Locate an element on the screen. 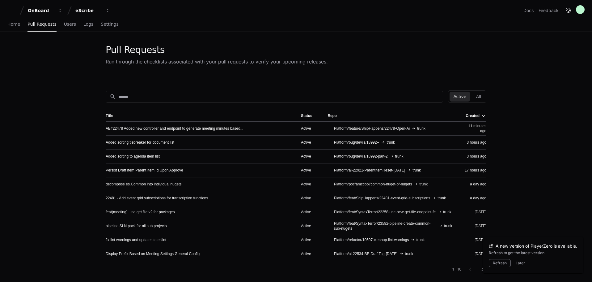 The image size is (592, 282). a: Users is located at coordinates (70, 24).